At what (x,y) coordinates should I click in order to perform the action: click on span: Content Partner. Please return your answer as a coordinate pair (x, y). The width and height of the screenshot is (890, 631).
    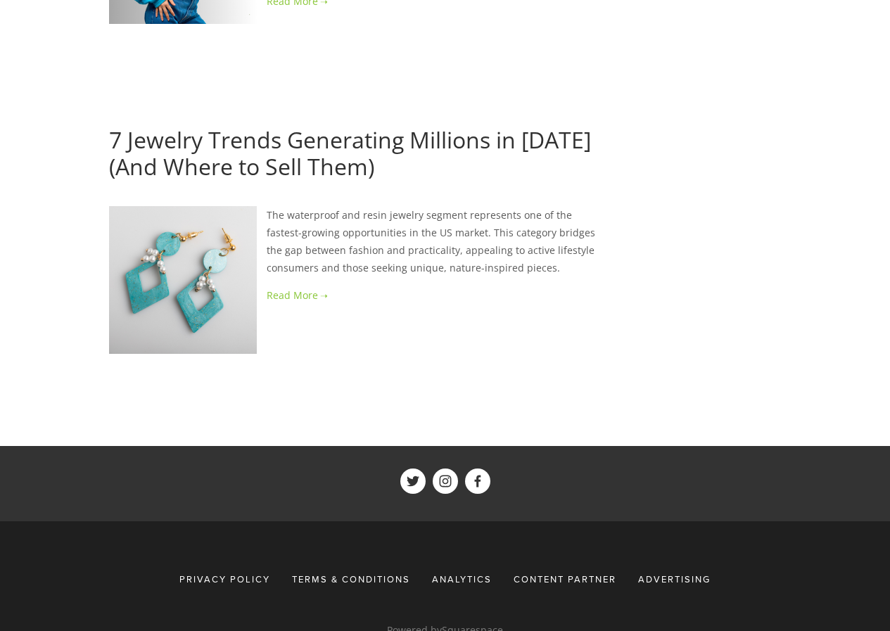
    Looking at the image, I should click on (565, 579).